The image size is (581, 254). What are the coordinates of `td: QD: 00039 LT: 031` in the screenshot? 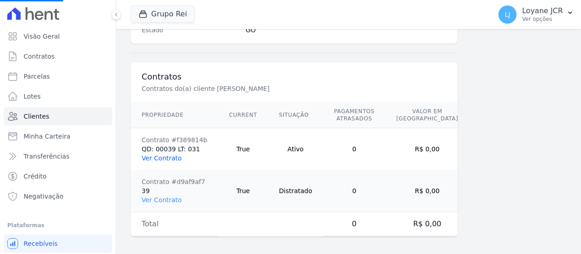 It's located at (174, 149).